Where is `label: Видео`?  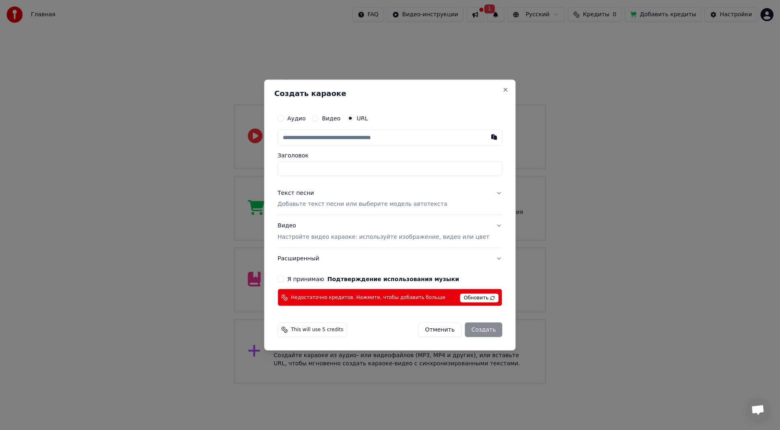
label: Видео is located at coordinates (331, 118).